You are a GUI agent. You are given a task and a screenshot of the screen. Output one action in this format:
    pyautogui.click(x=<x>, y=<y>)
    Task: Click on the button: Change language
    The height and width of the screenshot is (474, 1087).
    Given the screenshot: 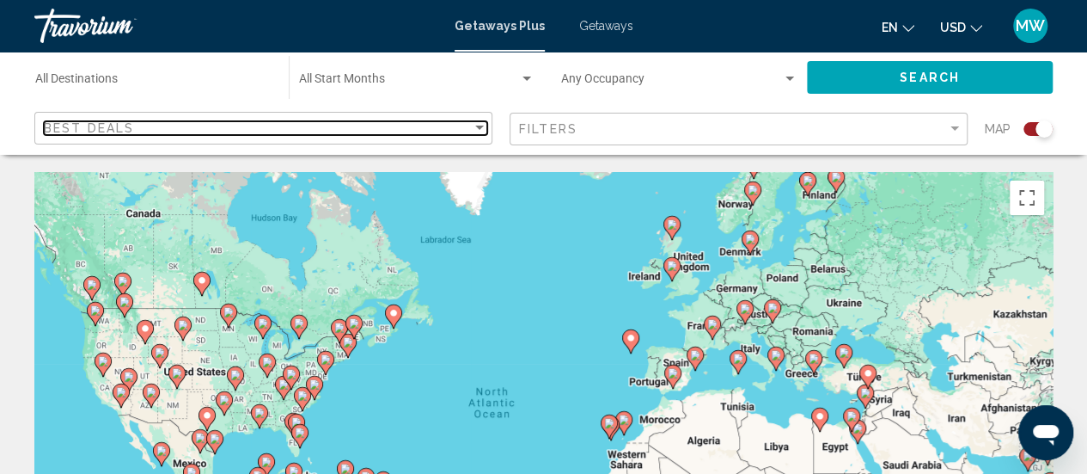 What is the action you would take?
    pyautogui.click(x=898, y=27)
    